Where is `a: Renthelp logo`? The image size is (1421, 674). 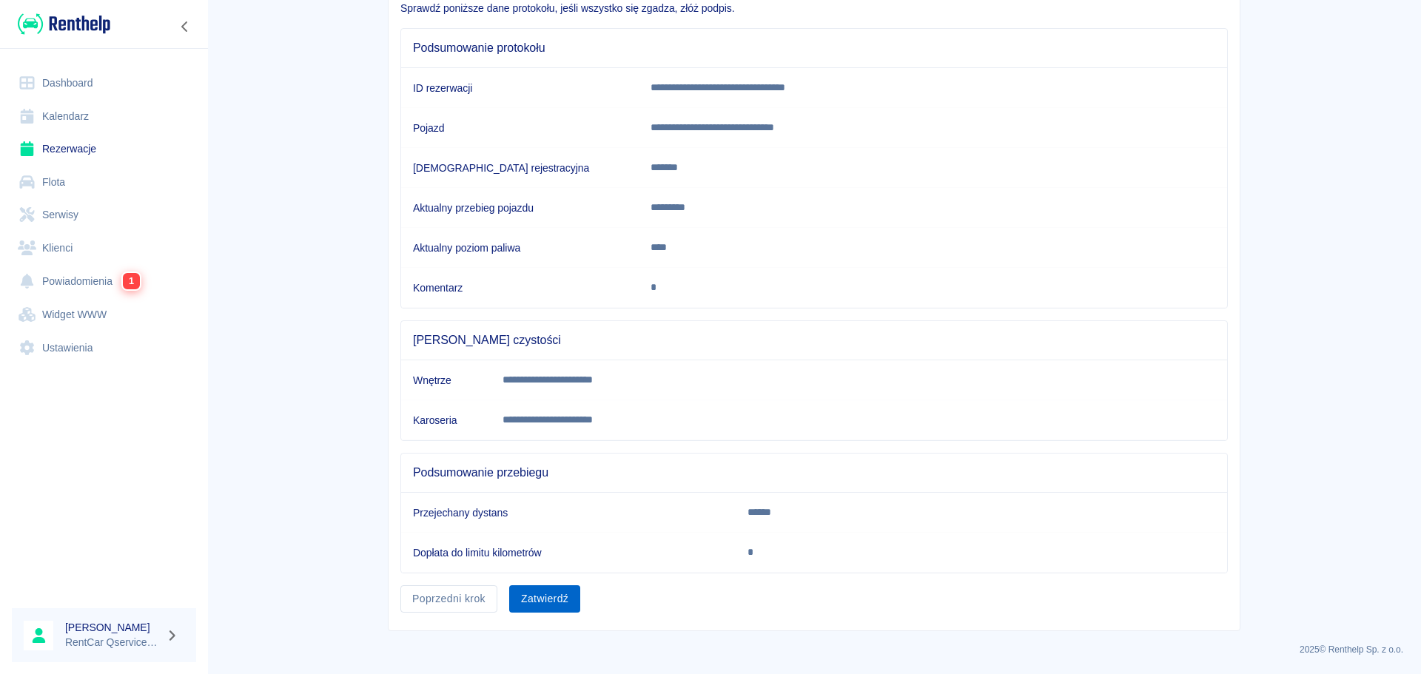 a: Renthelp logo is located at coordinates (61, 24).